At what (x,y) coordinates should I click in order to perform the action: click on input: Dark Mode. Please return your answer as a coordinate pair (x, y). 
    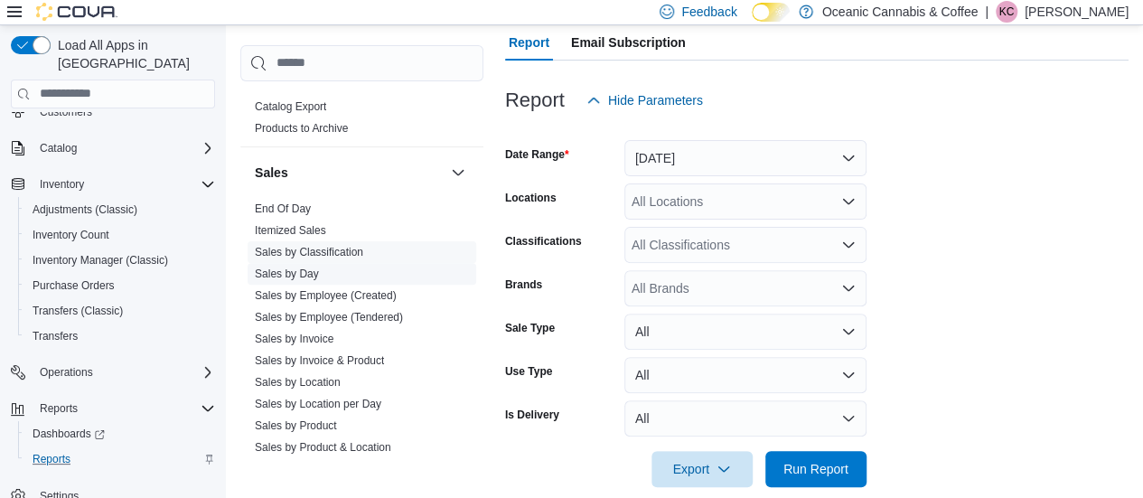
    Looking at the image, I should click on (771, 12).